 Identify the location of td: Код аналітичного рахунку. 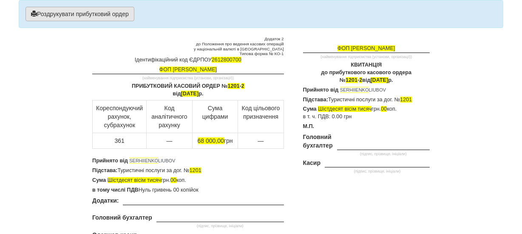
(169, 116).